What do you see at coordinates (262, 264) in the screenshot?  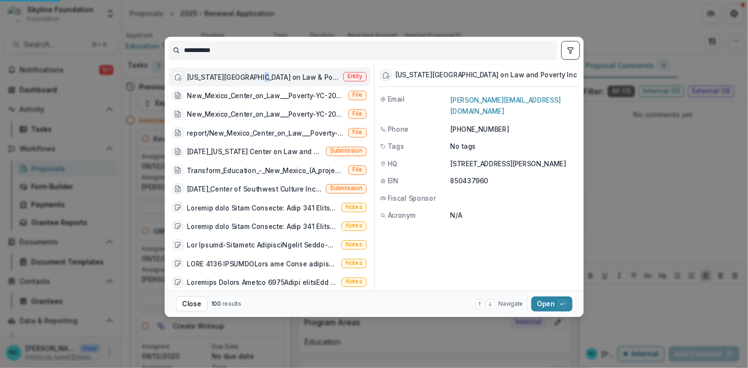 I see `div: LORE 4136 IPSUMDOLors ame Conse adipiscin elitseddoe tem i utlaboree dolorema al enimadm venia qu...` at bounding box center [262, 264].